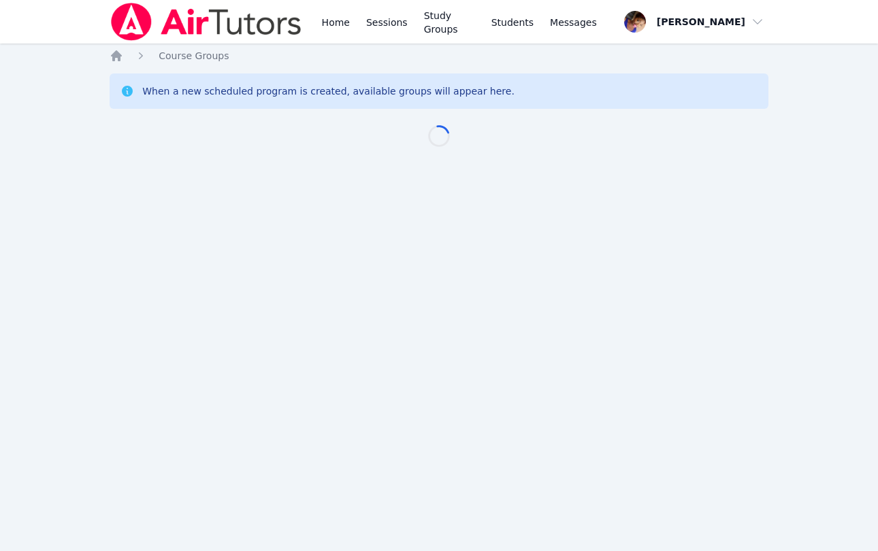 Image resolution: width=878 pixels, height=551 pixels. Describe the element at coordinates (439, 56) in the screenshot. I see `nav: Breadcrumb` at that location.